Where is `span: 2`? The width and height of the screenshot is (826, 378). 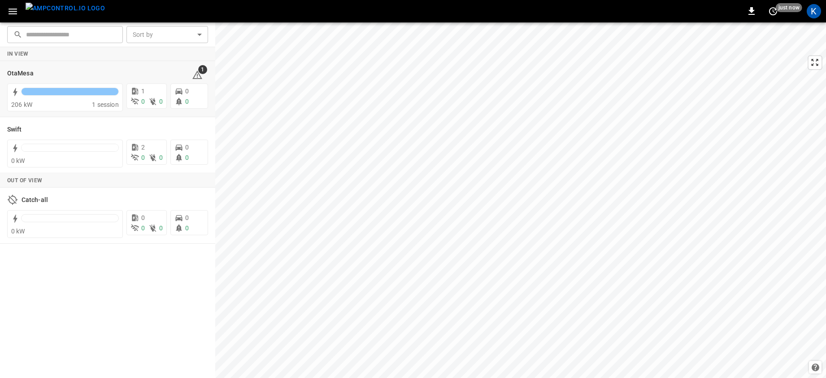
span: 2 is located at coordinates (143, 147).